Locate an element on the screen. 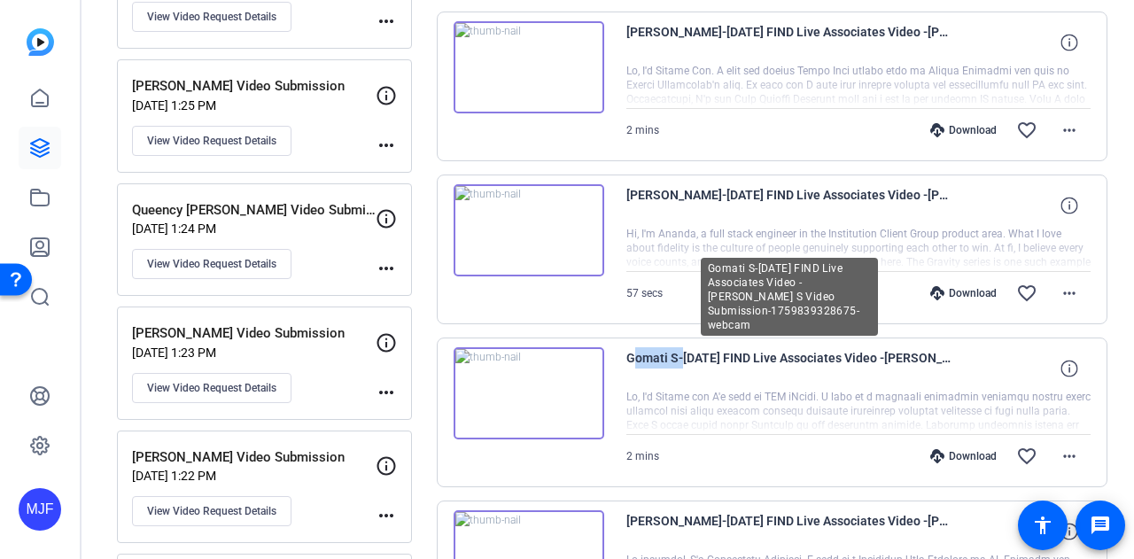  mat-icon: message is located at coordinates (1101, 525).